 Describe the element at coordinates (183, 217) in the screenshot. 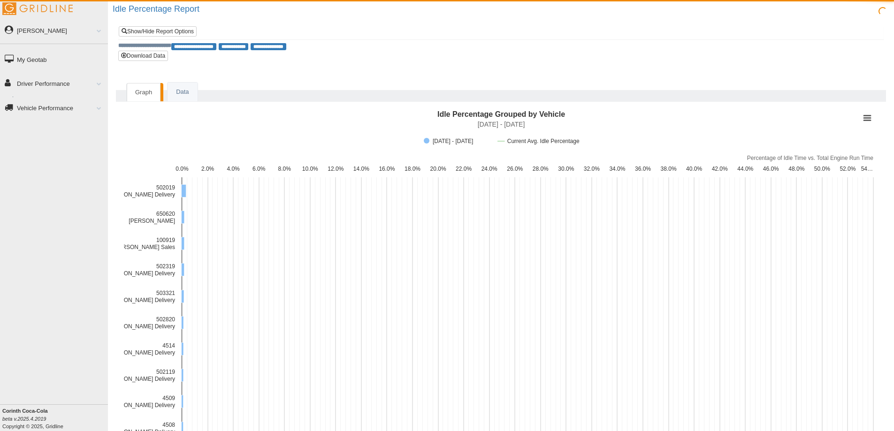

I see `path: 650620 Jackson FS, 31.76. 8/24/2025 - 8/30/2025.` at that location.